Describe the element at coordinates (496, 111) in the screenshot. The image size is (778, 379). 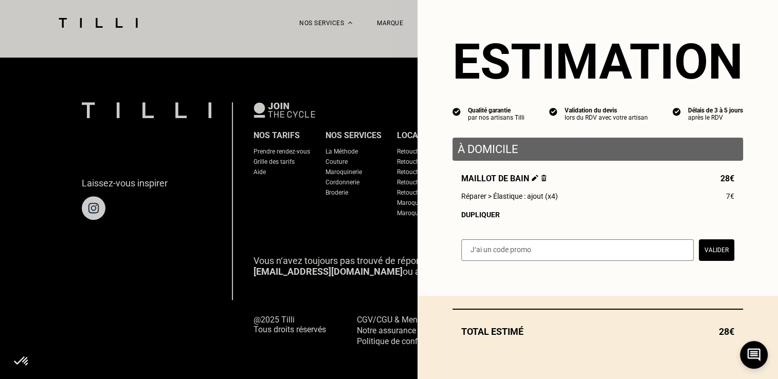
I see `div: Qualité garantie` at that location.